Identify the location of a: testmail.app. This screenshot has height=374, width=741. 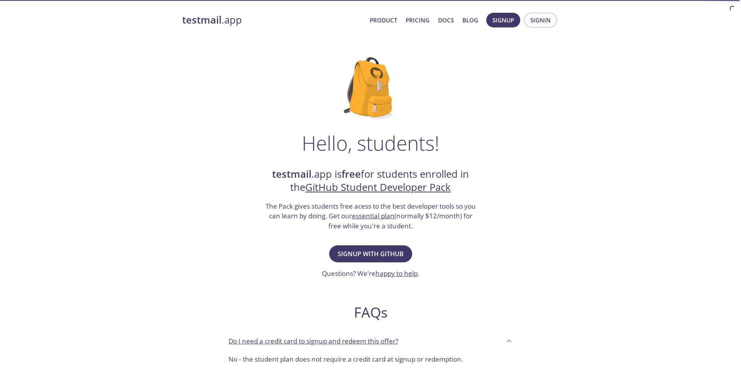
(273, 20).